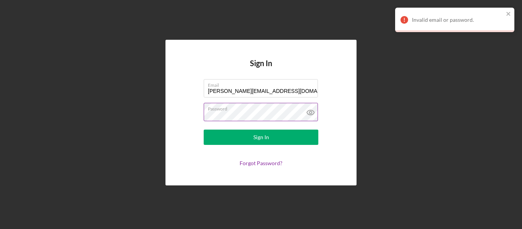  What do you see at coordinates (263, 84) in the screenshot?
I see `label: Email` at bounding box center [263, 84].